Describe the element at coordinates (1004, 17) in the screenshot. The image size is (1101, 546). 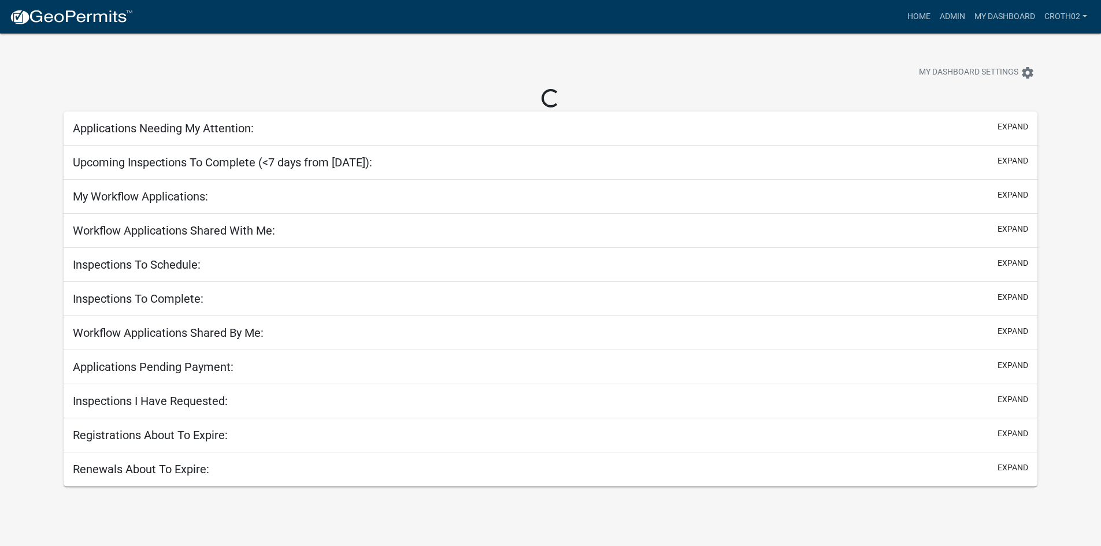
I see `a: My Dashboard` at that location.